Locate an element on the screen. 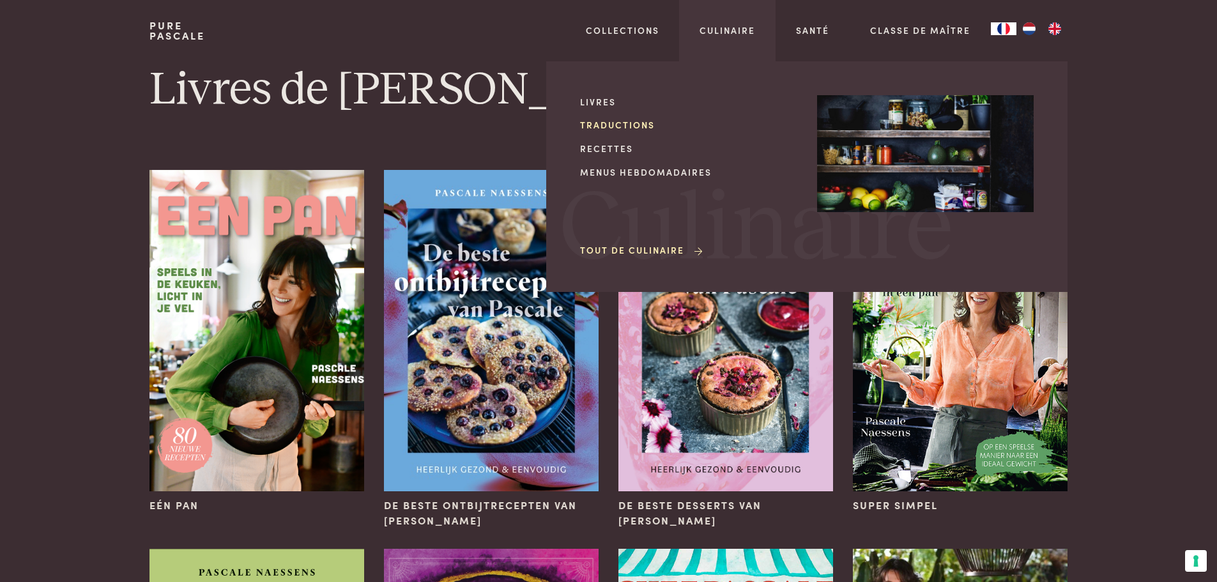 Image resolution: width=1217 pixels, height=582 pixels. a: Une casserole Eén pan is located at coordinates (256, 341).